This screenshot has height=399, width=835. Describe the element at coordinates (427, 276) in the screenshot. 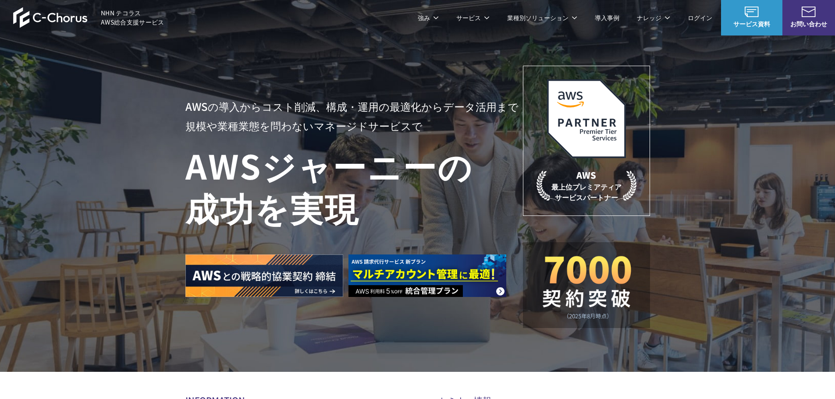

I see `a: AWS請求代行サービス 統合管理プラン` at that location.